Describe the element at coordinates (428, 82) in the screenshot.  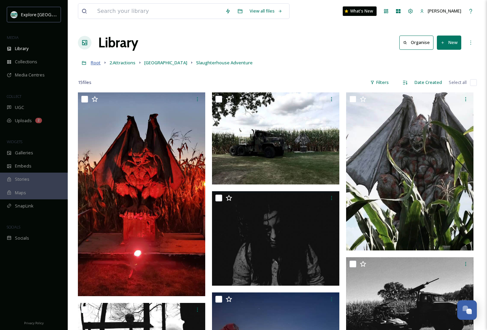
I see `div: Date Created` at that location.